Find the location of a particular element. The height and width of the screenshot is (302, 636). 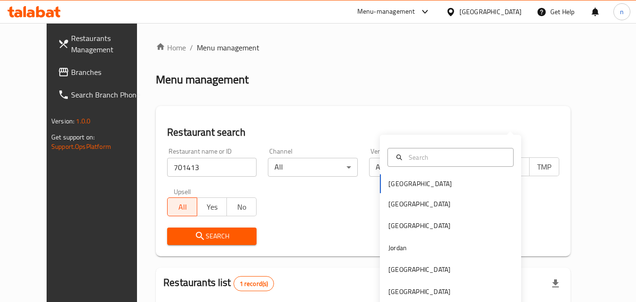

span: TMP is located at coordinates (544, 167).